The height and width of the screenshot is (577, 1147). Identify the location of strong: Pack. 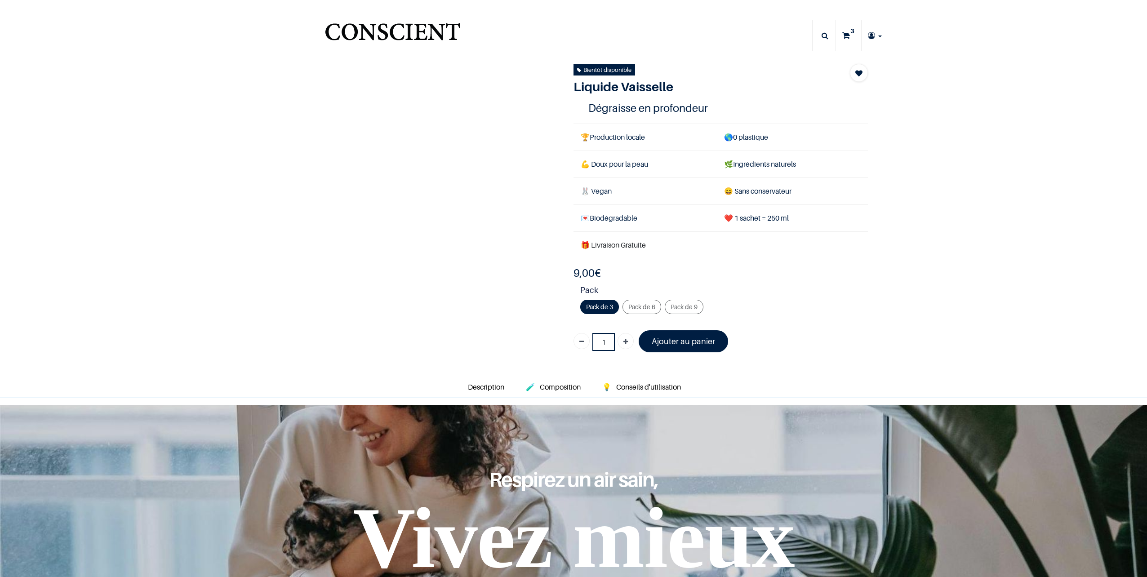
(724, 292).